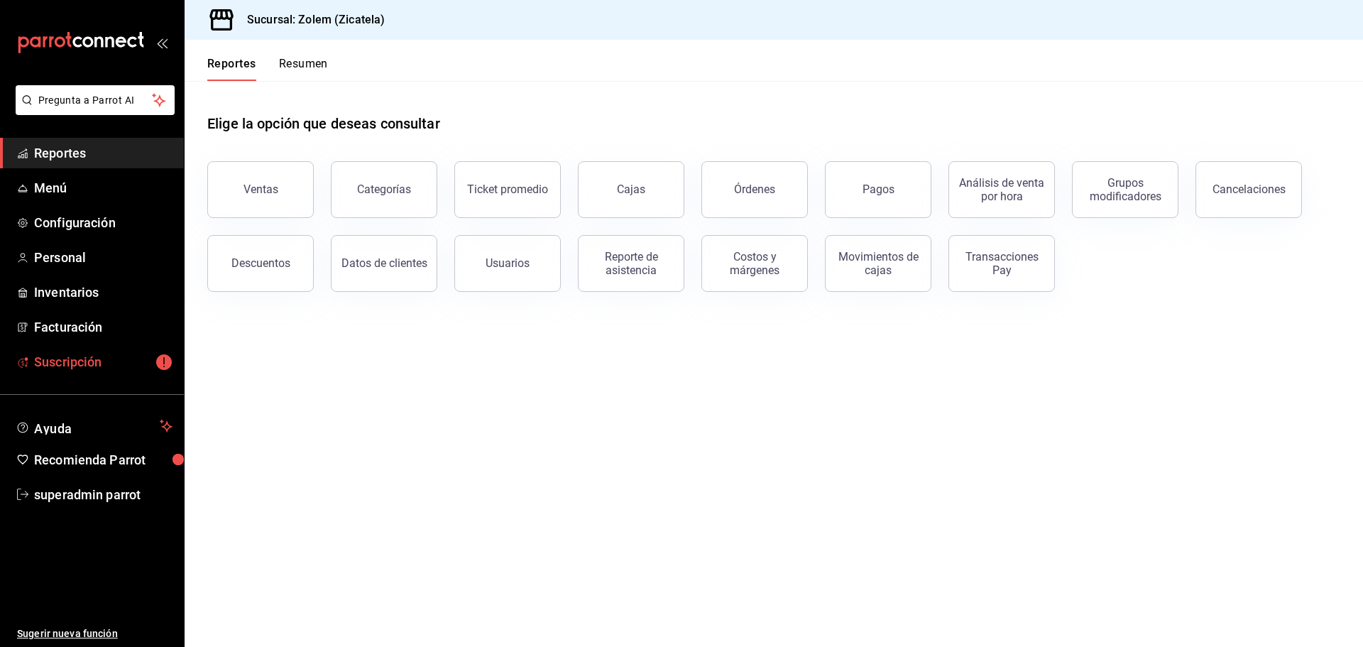 This screenshot has height=647, width=1363. I want to click on button: Reportes, so click(231, 69).